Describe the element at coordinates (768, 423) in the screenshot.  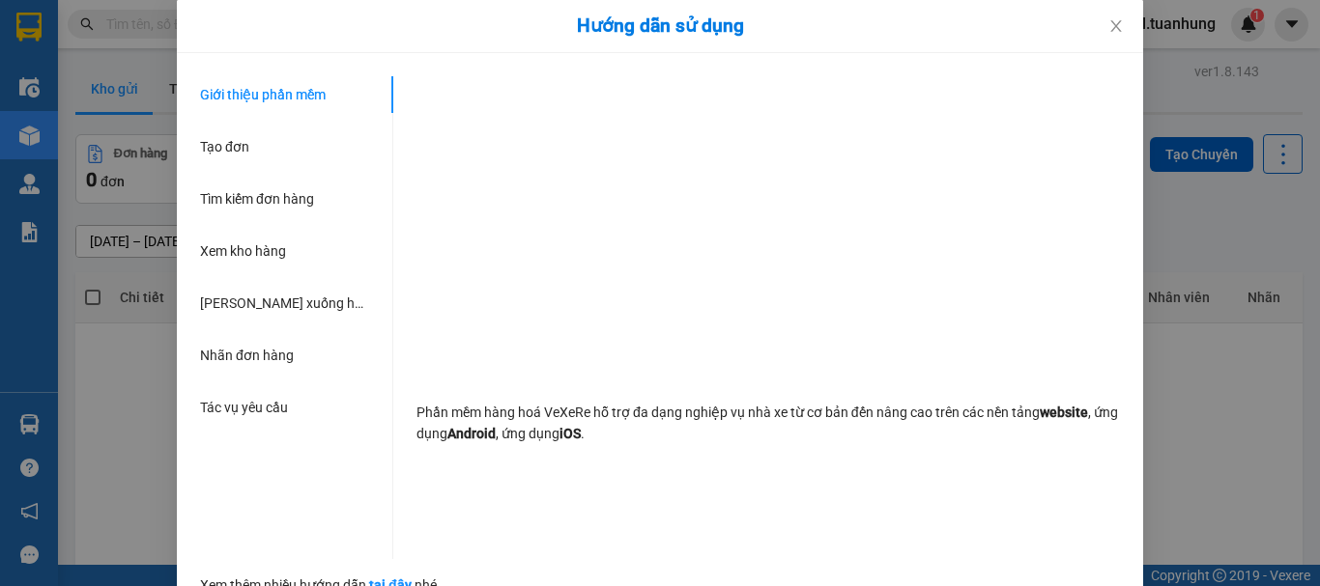
I see `p: Phần mềm hàng hoá VeXeRe hỗ trợ đa dạng nghiệp vụ nhà xe từ cơ bản đến nâng cao trên các nền tảng...` at that location.